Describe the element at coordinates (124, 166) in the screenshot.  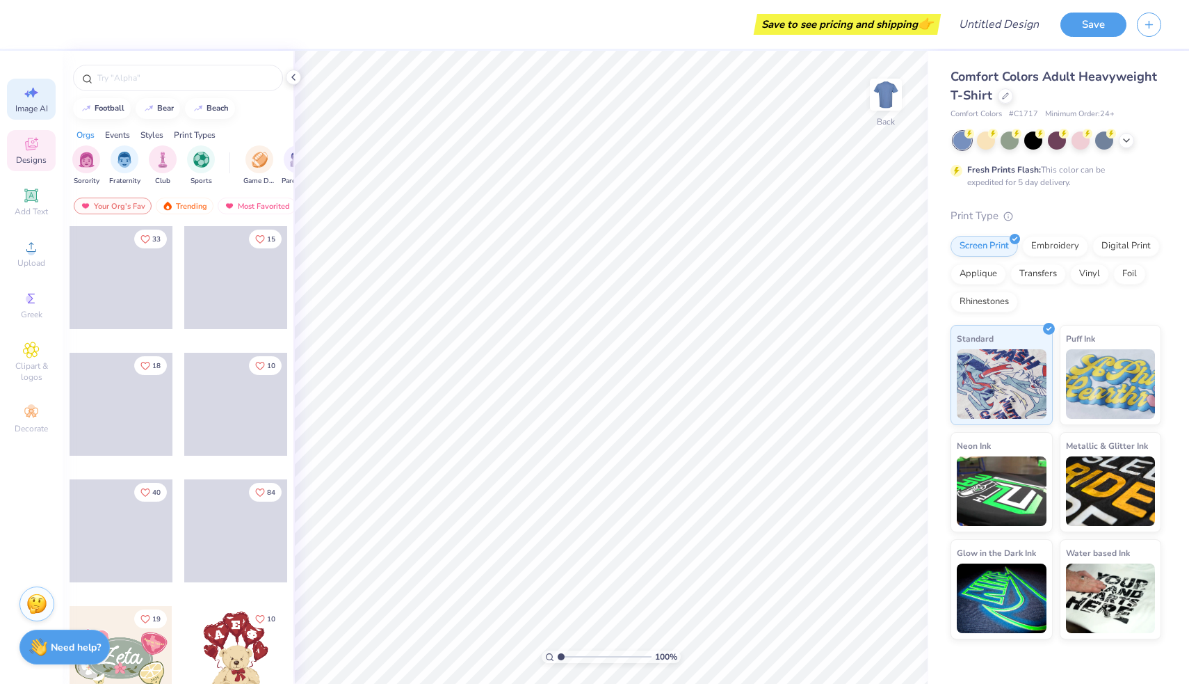
I see `div: filter for Fraternity` at that location.